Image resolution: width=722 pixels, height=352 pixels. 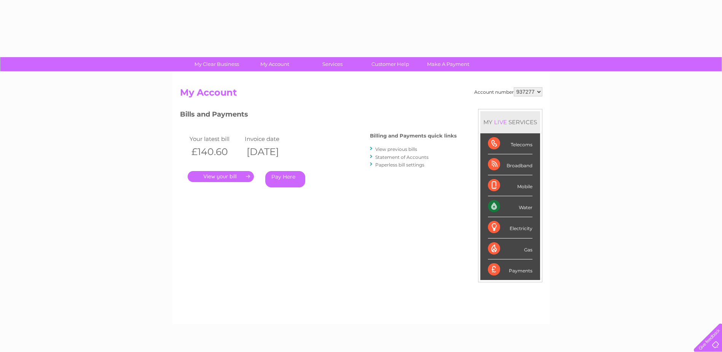 I want to click on div: Account number, so click(x=508, y=92).